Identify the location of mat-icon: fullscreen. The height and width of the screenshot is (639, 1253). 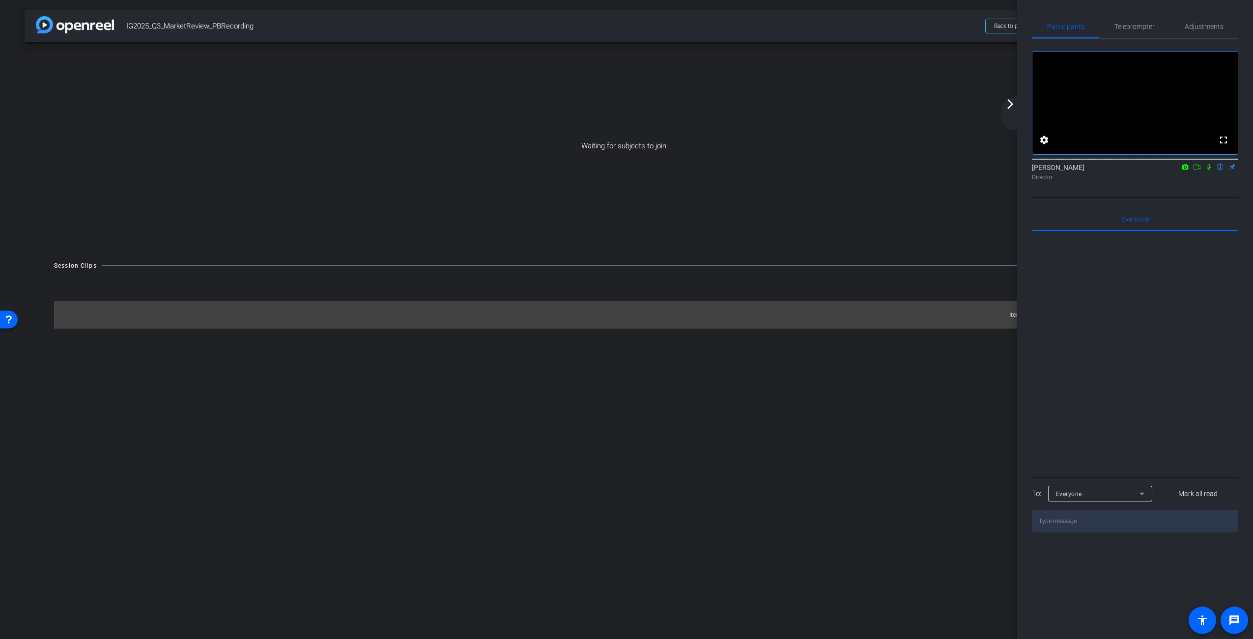
(1224, 140).